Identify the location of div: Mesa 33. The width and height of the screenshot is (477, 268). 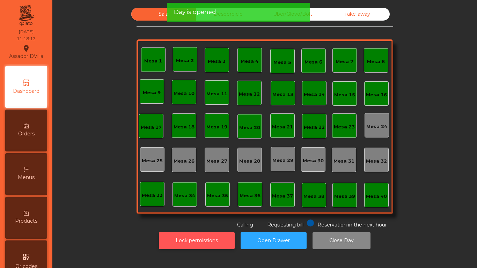
(152, 196).